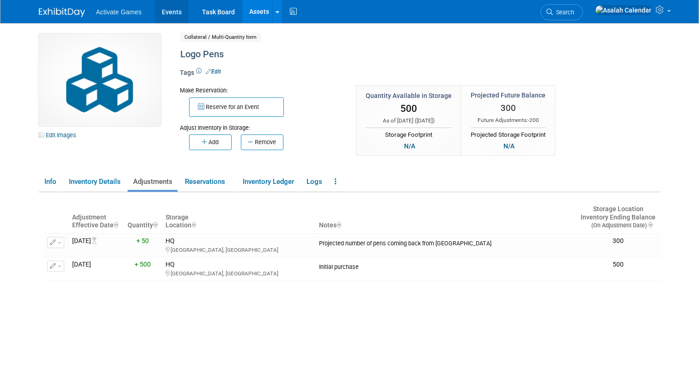 The width and height of the screenshot is (699, 371). What do you see at coordinates (261, 124) in the screenshot?
I see `div: Adjust Inventory in Storage:` at bounding box center [261, 124].